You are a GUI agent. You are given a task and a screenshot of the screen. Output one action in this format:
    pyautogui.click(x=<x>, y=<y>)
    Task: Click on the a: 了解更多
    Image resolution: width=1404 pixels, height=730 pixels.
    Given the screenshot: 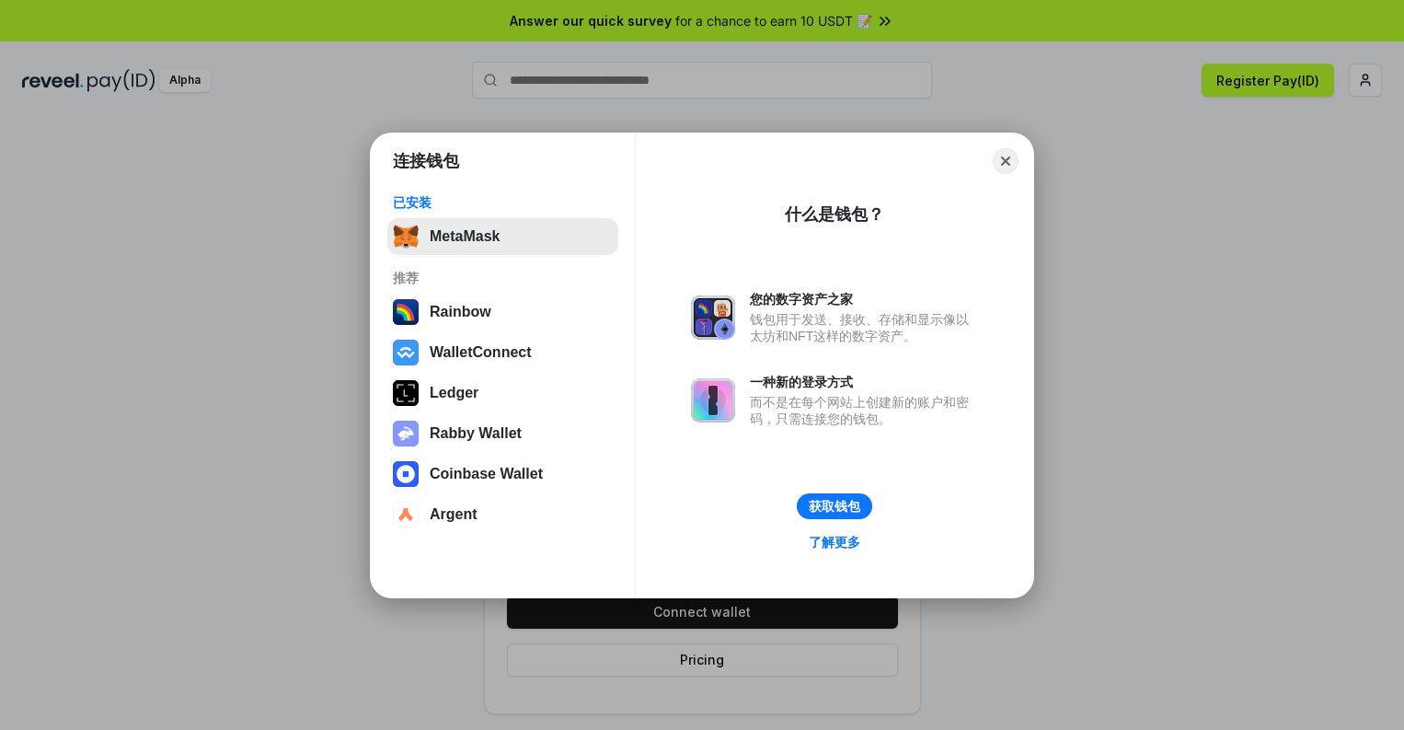 What is the action you would take?
    pyautogui.click(x=834, y=542)
    